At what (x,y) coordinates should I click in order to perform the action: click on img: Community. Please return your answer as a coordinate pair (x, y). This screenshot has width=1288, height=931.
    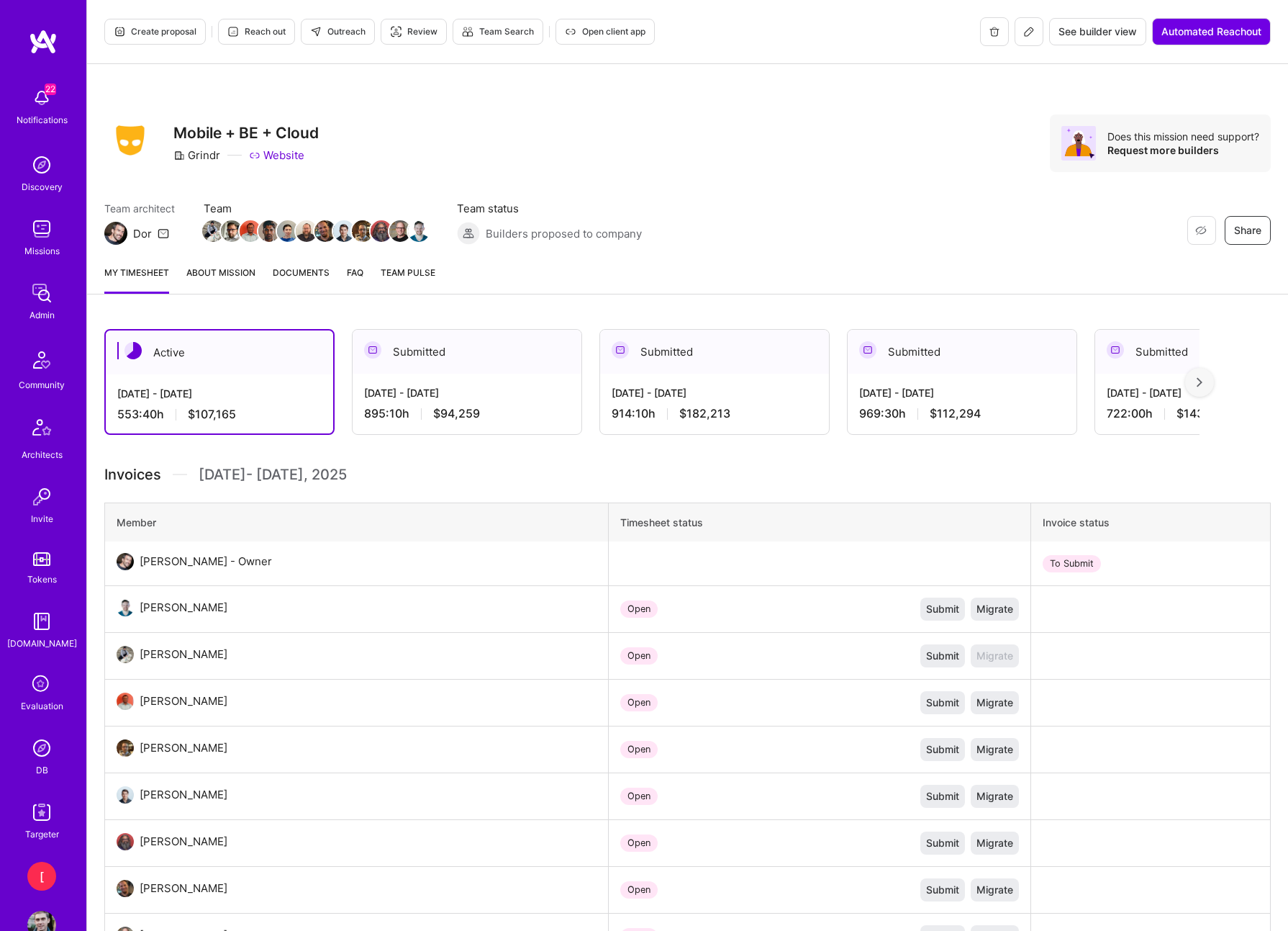
    Looking at the image, I should click on (42, 360).